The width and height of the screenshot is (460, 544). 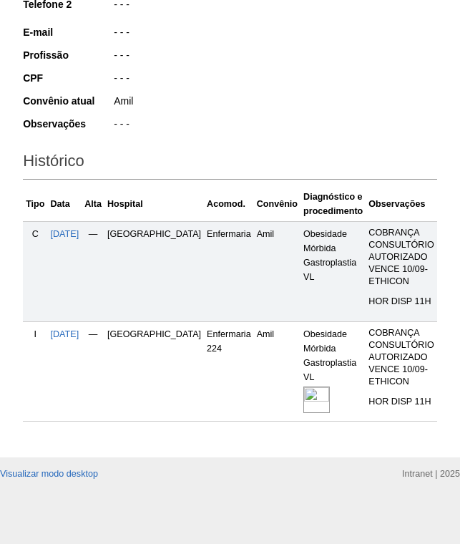 I want to click on th: Alta, so click(x=93, y=204).